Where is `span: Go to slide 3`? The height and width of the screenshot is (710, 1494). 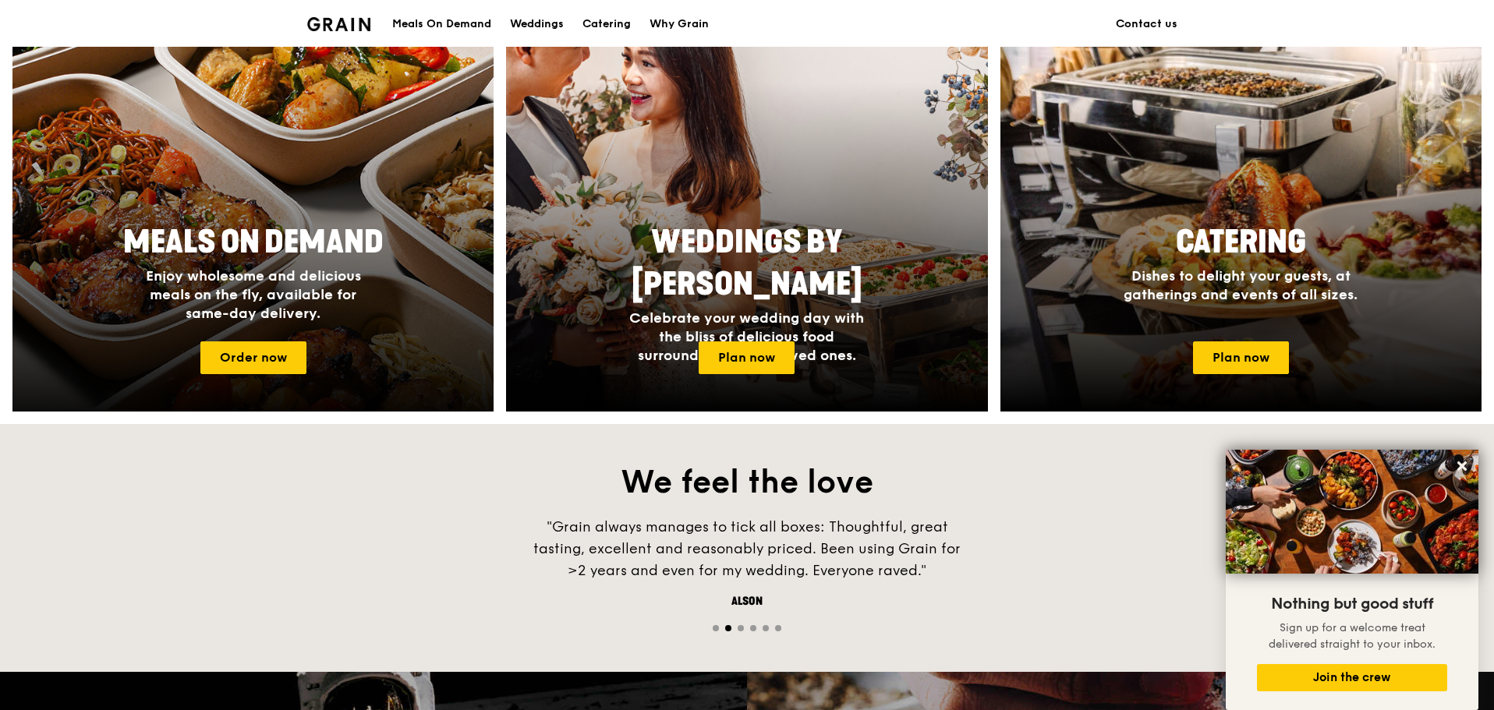
span: Go to slide 3 is located at coordinates (741, 628).